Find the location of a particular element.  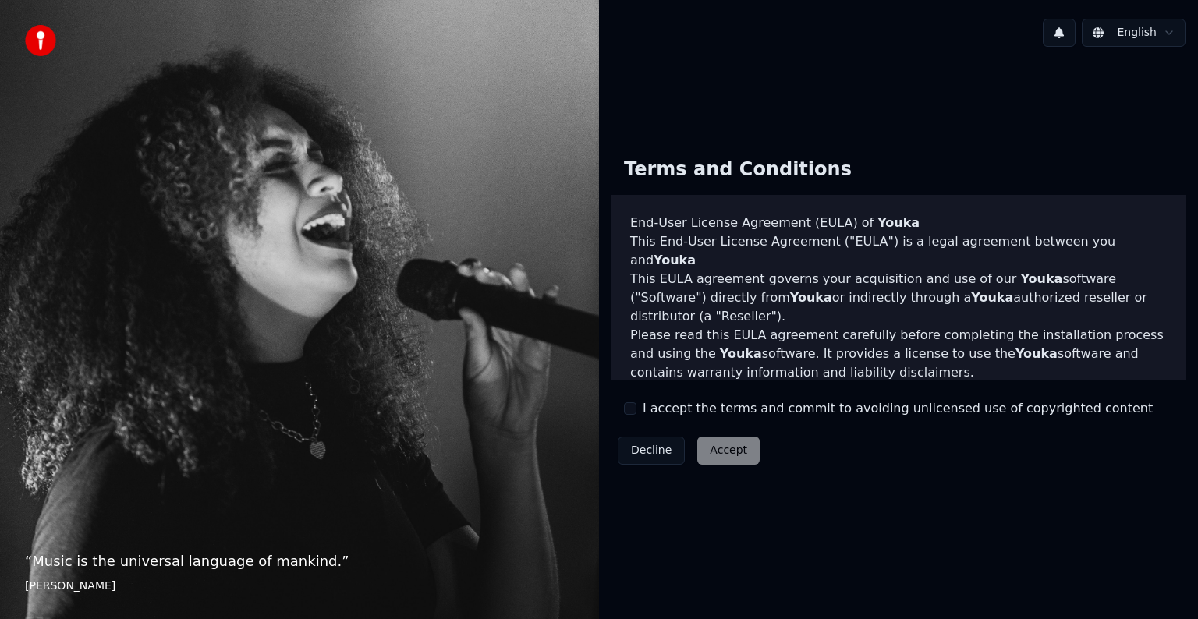

p: This End-User License Agreement ("EULA") is a legal agreement between you and is located at coordinates (898, 251).